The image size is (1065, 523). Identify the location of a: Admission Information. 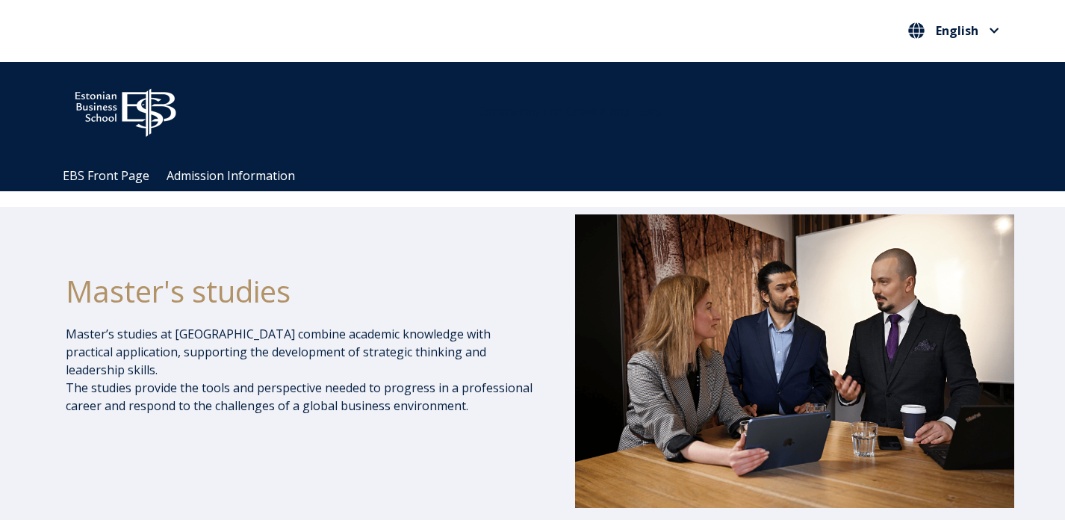
(231, 175).